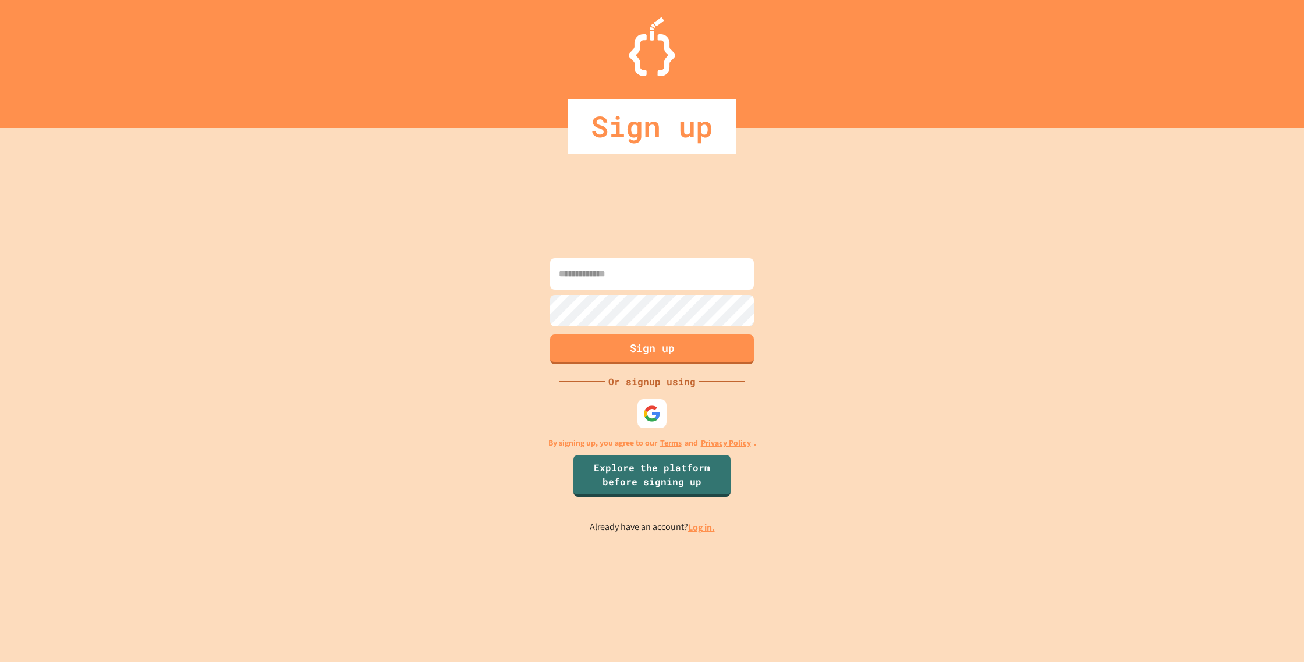 This screenshot has height=662, width=1304. I want to click on a: Explore the platform before signing up, so click(652, 476).